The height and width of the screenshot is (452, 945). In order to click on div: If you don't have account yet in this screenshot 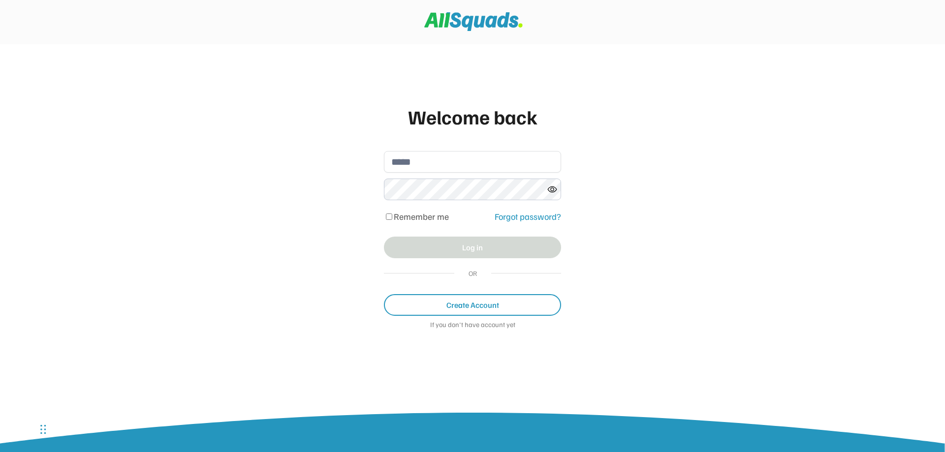, I will do `click(472, 326)`.